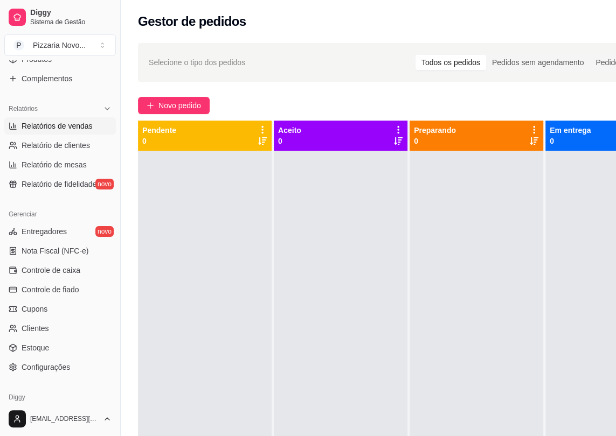  I want to click on div: Diggy, so click(60, 397).